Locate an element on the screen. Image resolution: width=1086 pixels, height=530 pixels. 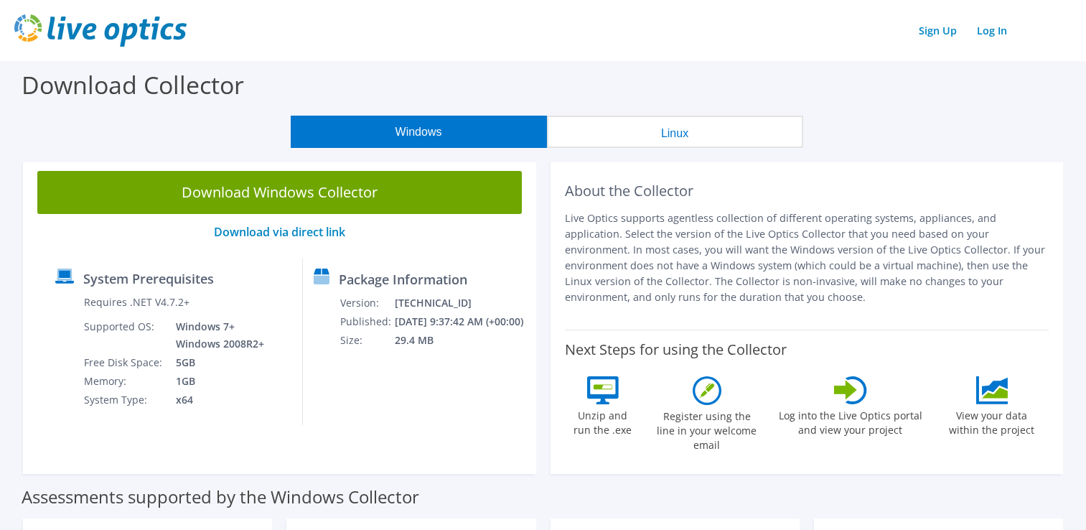
td: Size: is located at coordinates (367, 340).